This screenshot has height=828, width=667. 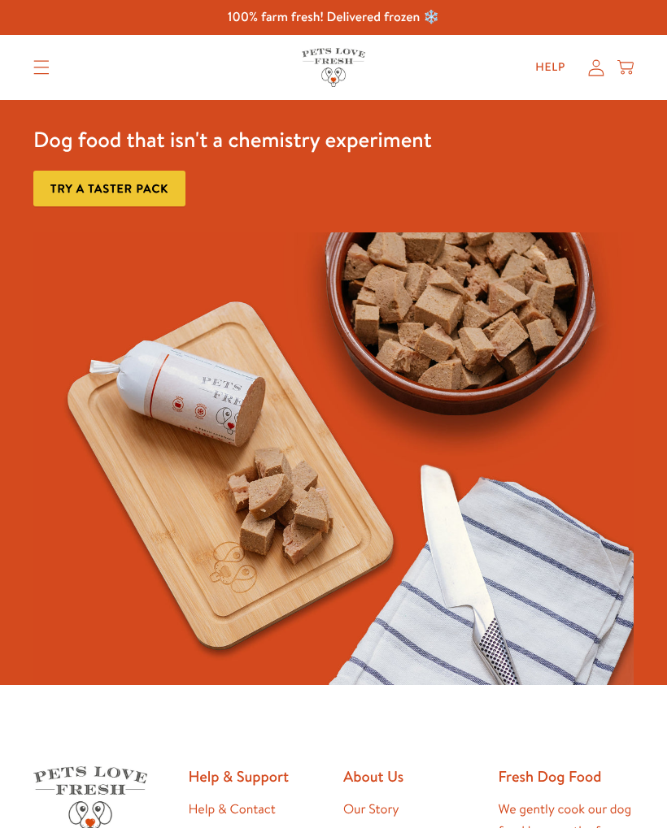 I want to click on a: Our Story, so click(x=371, y=810).